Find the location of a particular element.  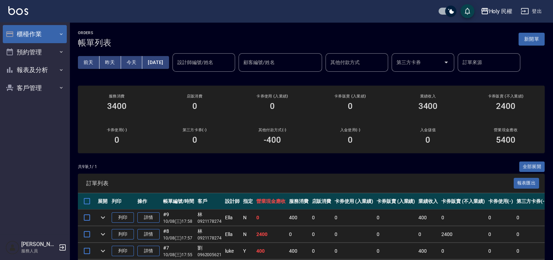

h3: 2400 is located at coordinates (506, 106).